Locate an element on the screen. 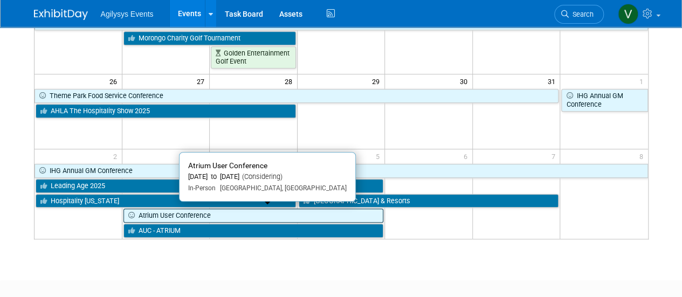 The height and width of the screenshot is (297, 682). span: 1 is located at coordinates (643, 81).